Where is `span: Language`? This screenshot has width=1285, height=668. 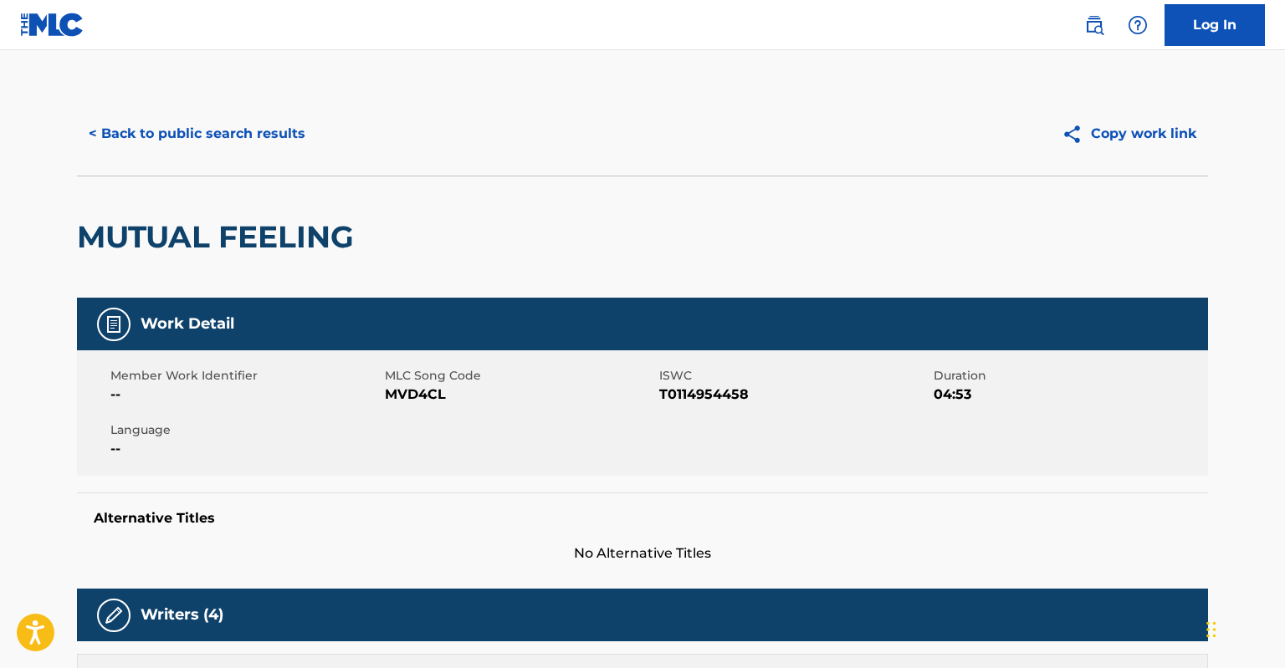 span: Language is located at coordinates (245, 430).